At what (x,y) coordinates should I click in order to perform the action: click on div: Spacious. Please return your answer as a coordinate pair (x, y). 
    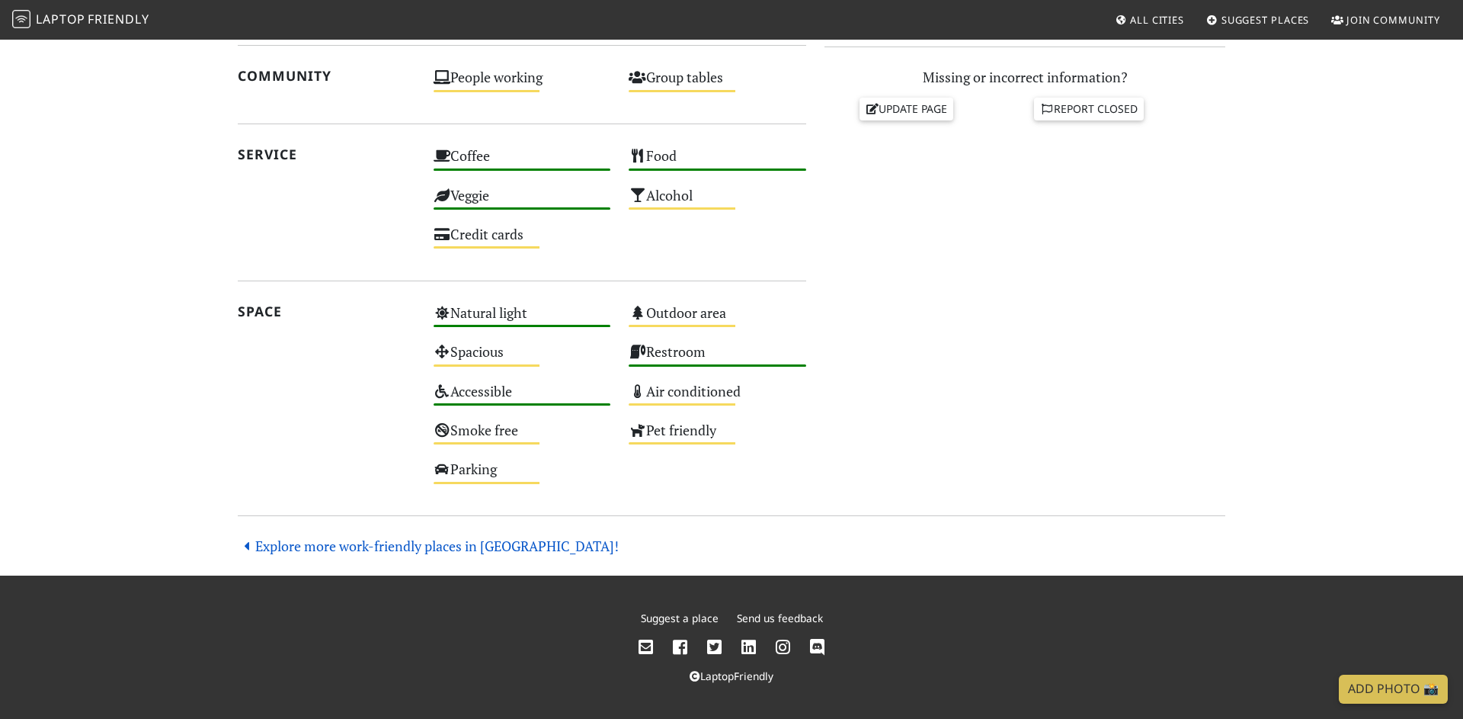
    Looking at the image, I should click on (522, 358).